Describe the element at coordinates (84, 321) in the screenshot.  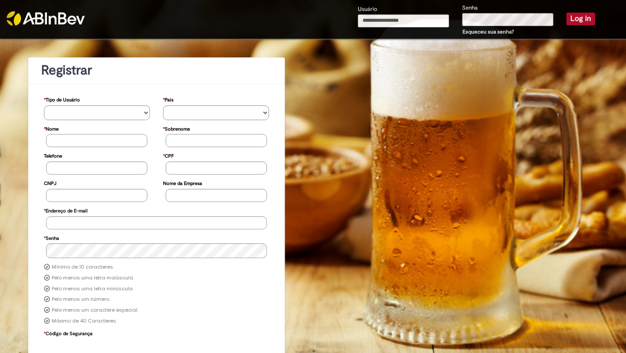
I see `label: Máximo de 40 Caracteres.` at that location.